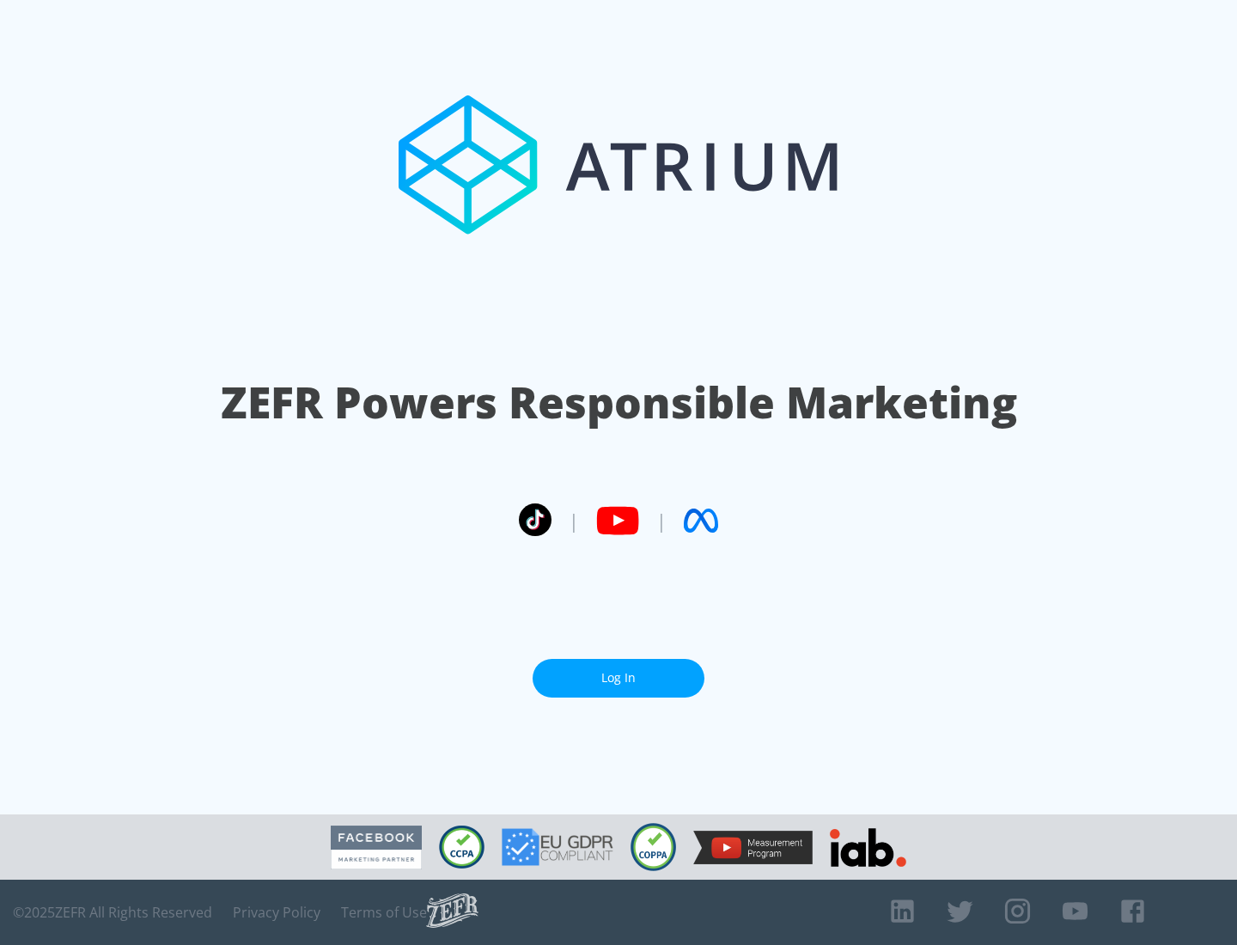  I want to click on img: YouTube Measurement Program, so click(752, 847).